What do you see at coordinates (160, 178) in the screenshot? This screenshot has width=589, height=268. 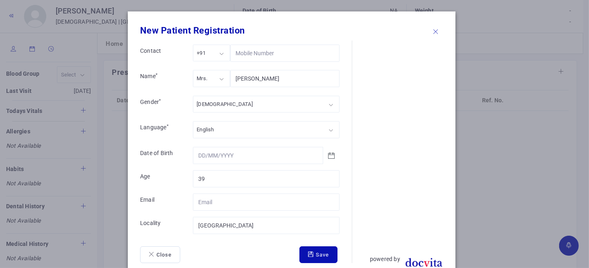 I see `label: Age` at bounding box center [160, 178].